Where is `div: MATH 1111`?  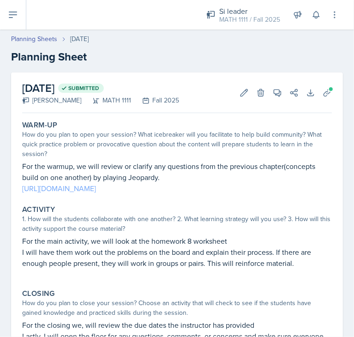 div: MATH 1111 is located at coordinates (106, 100).